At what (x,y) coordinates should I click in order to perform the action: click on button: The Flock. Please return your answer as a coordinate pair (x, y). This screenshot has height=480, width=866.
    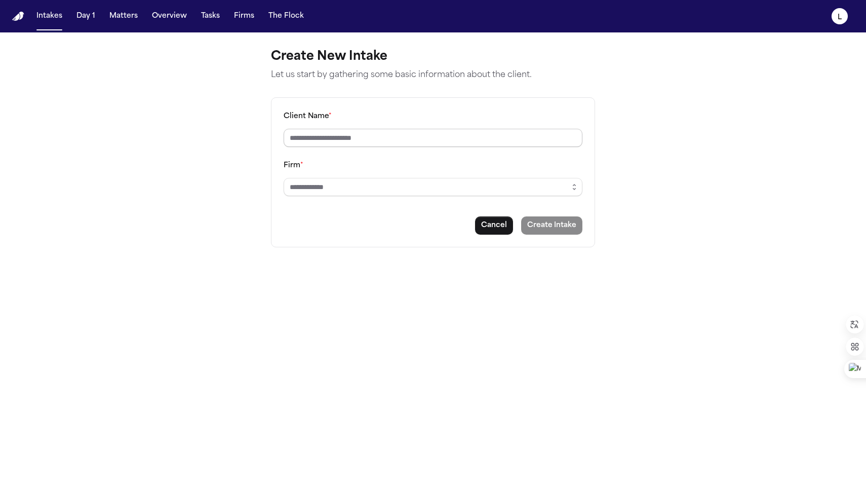
    Looking at the image, I should click on (286, 16).